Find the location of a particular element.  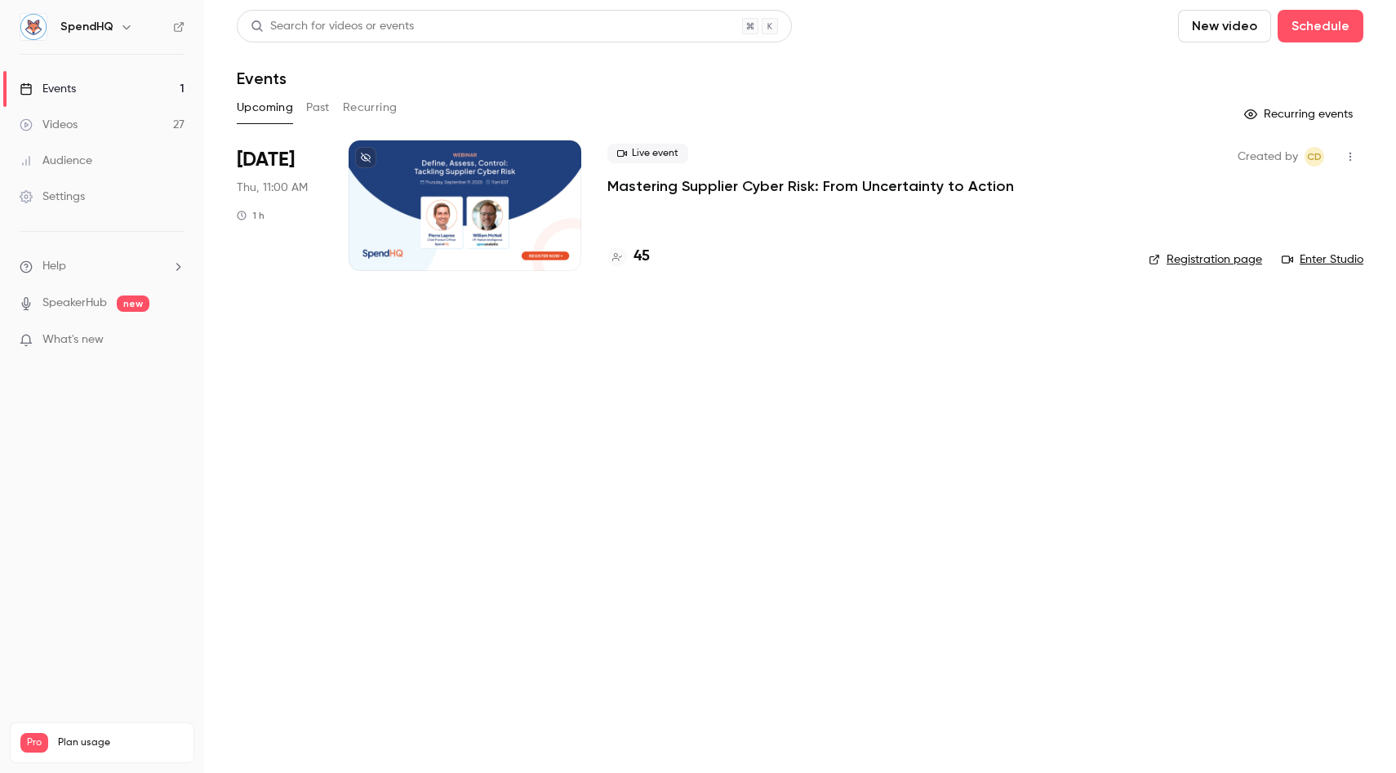

h6: SpendHQ is located at coordinates (87, 27).